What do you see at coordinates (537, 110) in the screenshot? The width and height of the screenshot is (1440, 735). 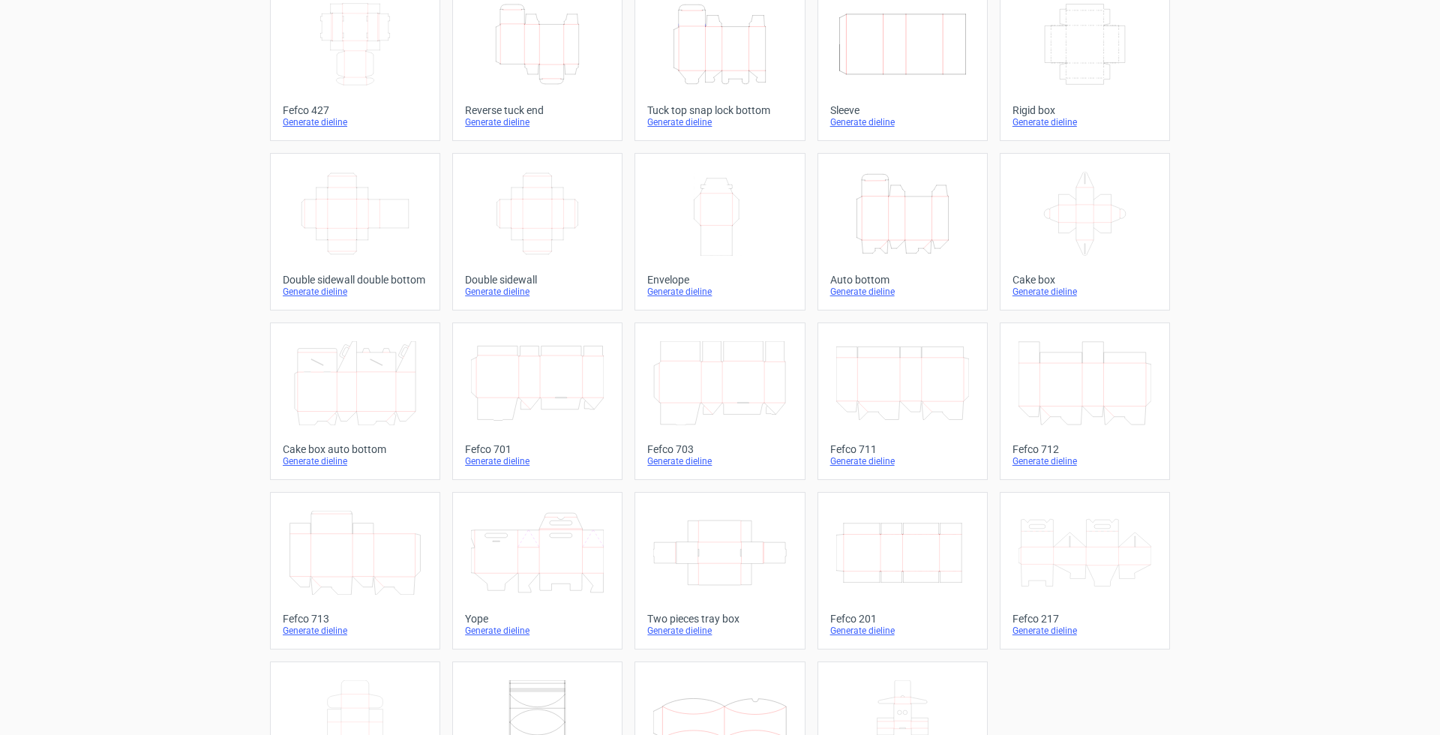 I see `div: Reverse tuck end` at bounding box center [537, 110].